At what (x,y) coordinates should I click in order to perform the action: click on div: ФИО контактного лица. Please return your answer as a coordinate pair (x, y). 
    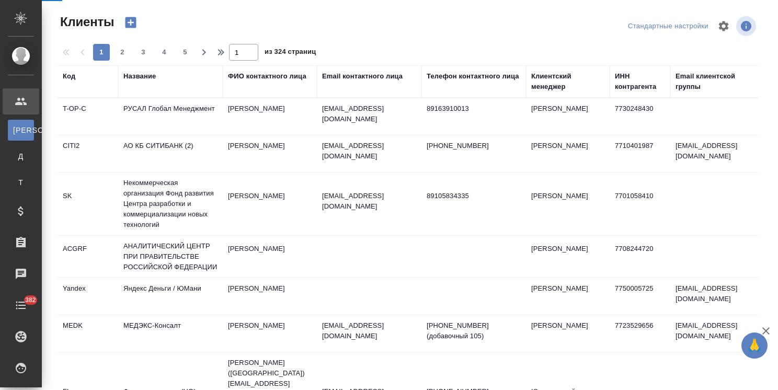
    Looking at the image, I should click on (267, 76).